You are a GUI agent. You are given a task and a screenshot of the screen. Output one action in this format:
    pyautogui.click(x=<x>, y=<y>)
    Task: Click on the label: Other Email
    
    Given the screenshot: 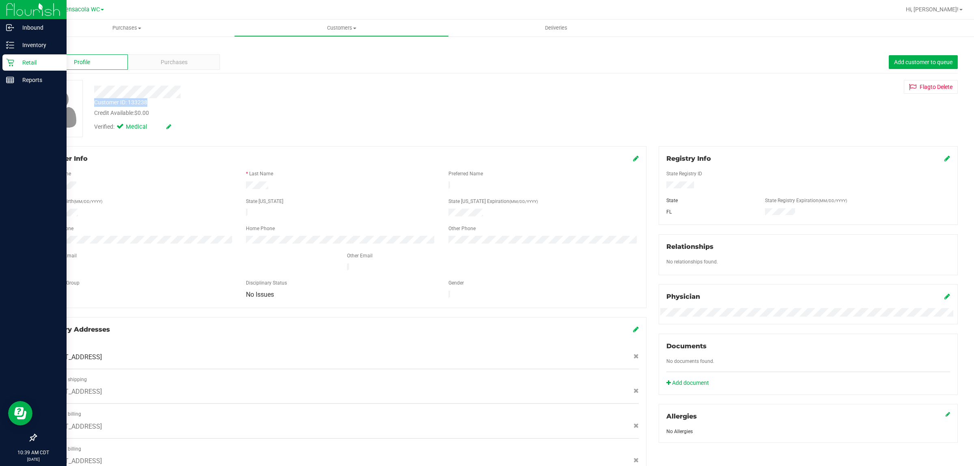 What is the action you would take?
    pyautogui.click(x=360, y=256)
    